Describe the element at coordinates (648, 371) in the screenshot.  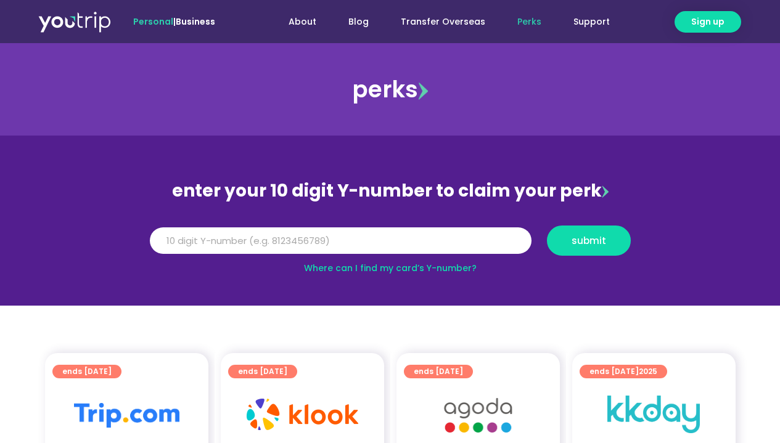
I see `span: 2025` at that location.